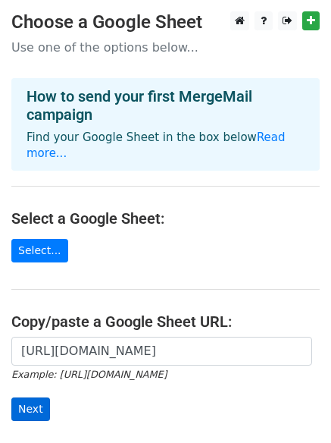 The height and width of the screenshot is (443, 331). I want to click on input: Paste your Google Sheet URL here, so click(161, 351).